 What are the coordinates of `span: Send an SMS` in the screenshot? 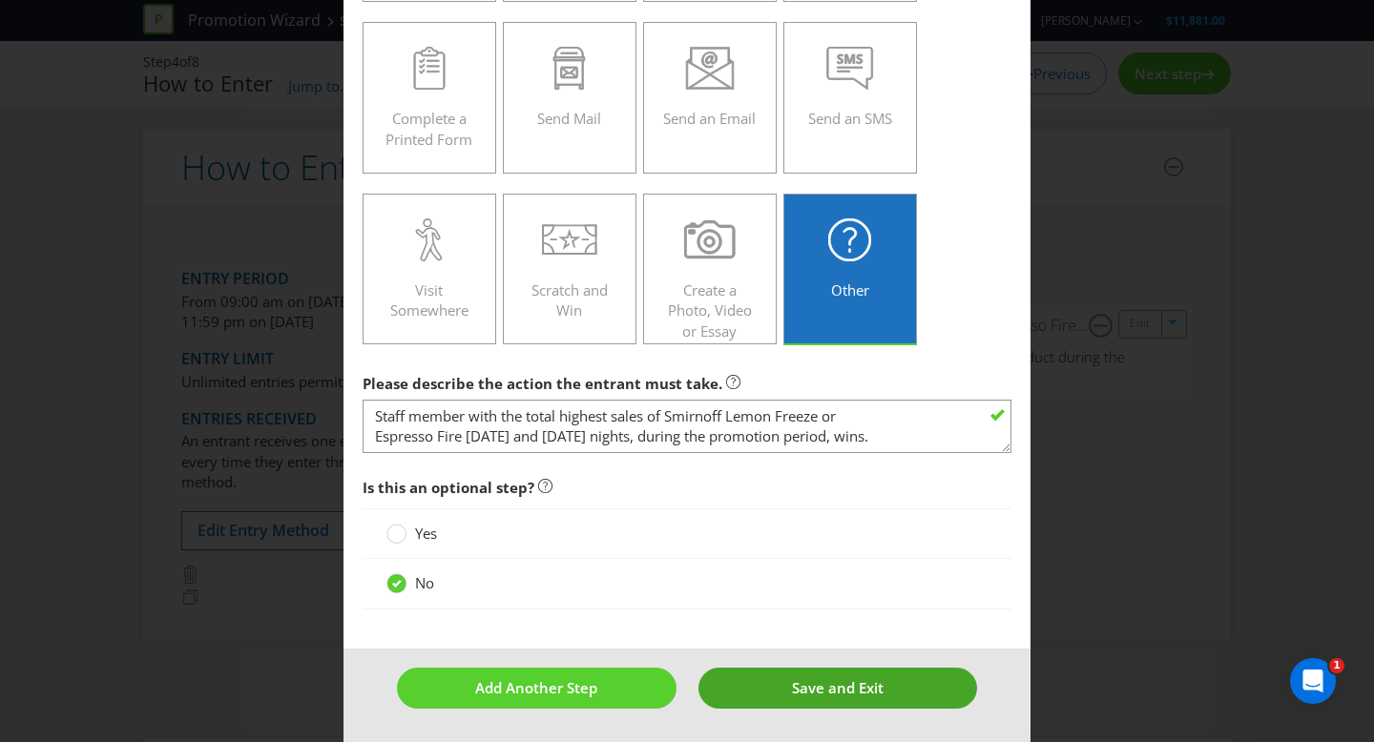 It's located at (850, 118).